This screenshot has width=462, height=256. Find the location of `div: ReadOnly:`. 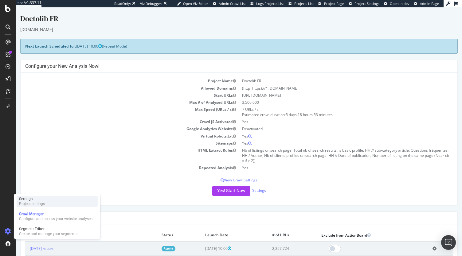

div: ReadOnly: is located at coordinates (123, 4).